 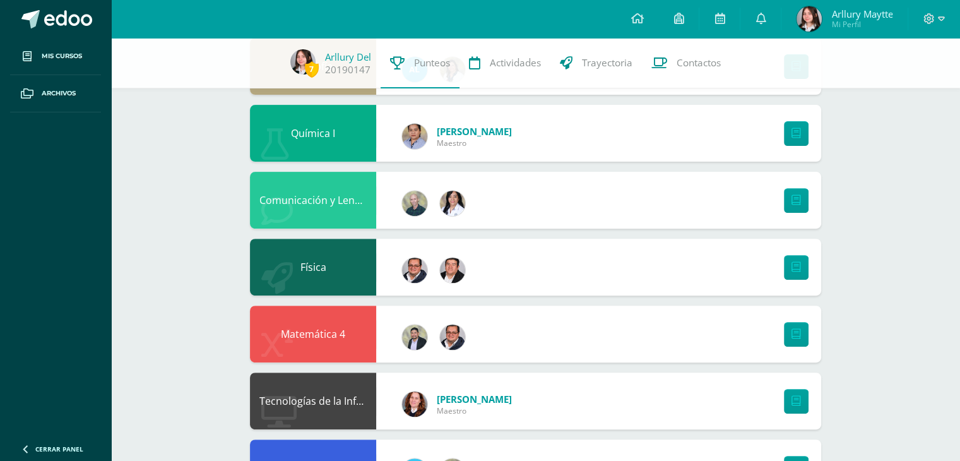 What do you see at coordinates (415, 404) in the screenshot?
I see `img: cde052c26e31b6a5c729714eb4ceb836.png` at bounding box center [415, 404].